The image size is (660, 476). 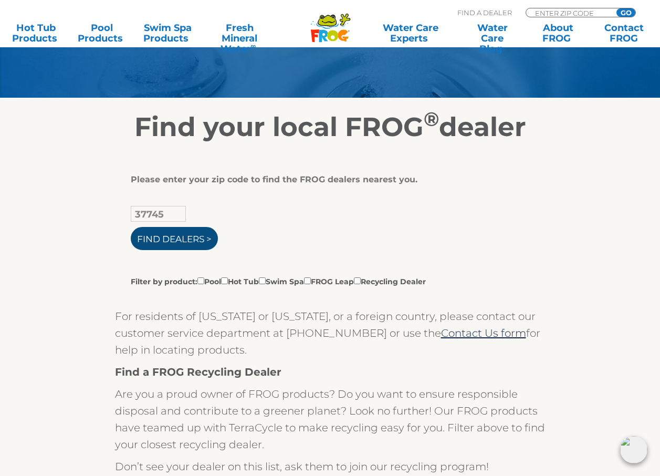 I want to click on p: Find A Dealer, so click(x=485, y=13).